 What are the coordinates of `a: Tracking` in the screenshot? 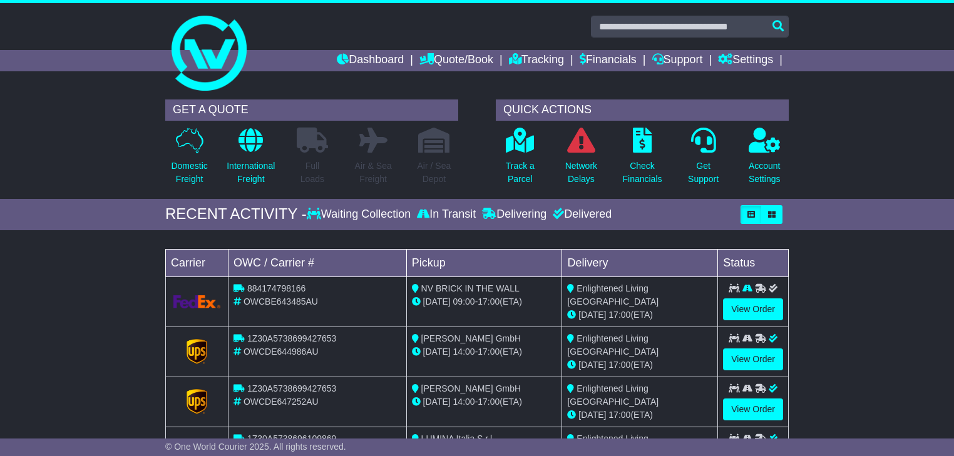 It's located at (537, 61).